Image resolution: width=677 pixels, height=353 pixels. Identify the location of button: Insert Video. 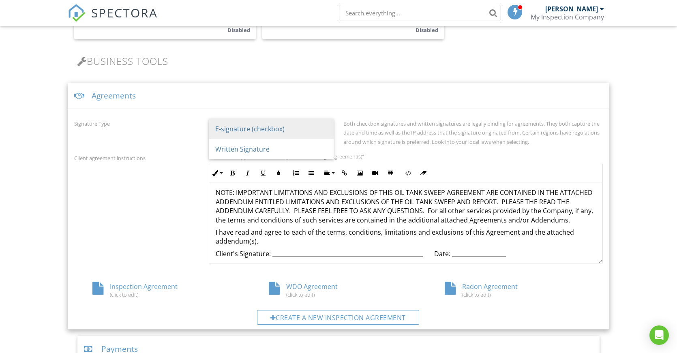
(375, 173).